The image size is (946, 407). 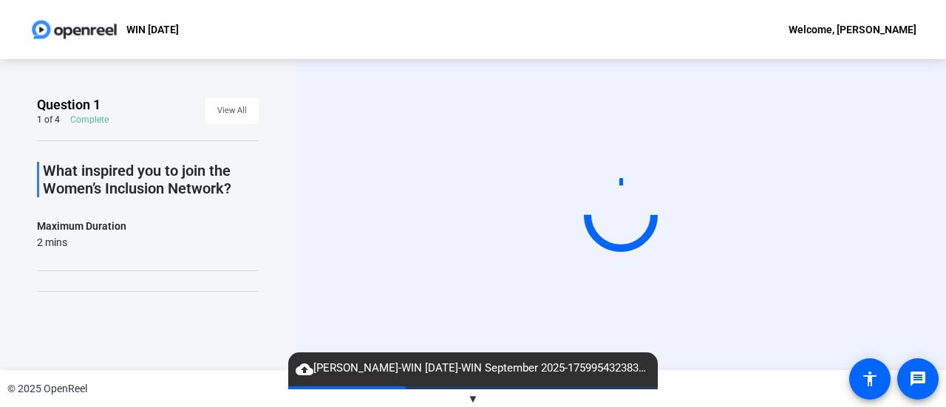 I want to click on p: What inspired you to join the Women’s Inclusion Network?, so click(x=151, y=180).